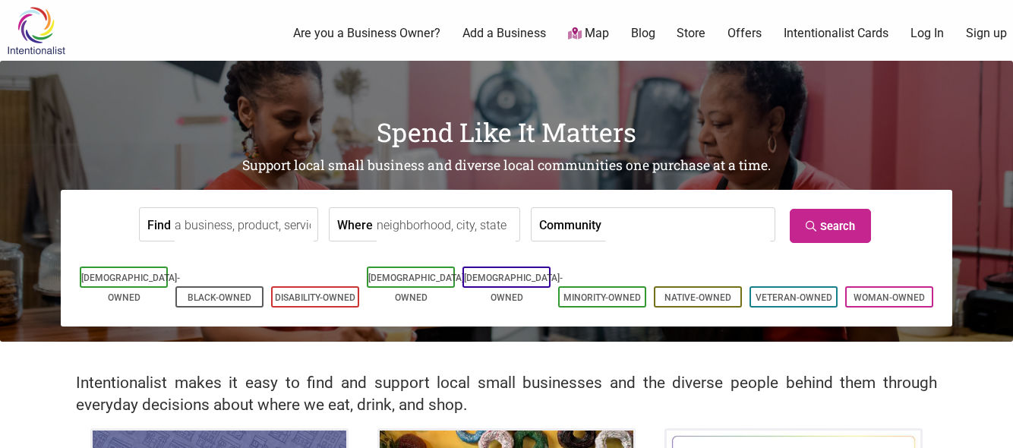 This screenshot has width=1013, height=448. What do you see at coordinates (745, 33) in the screenshot?
I see `a: Offers` at bounding box center [745, 33].